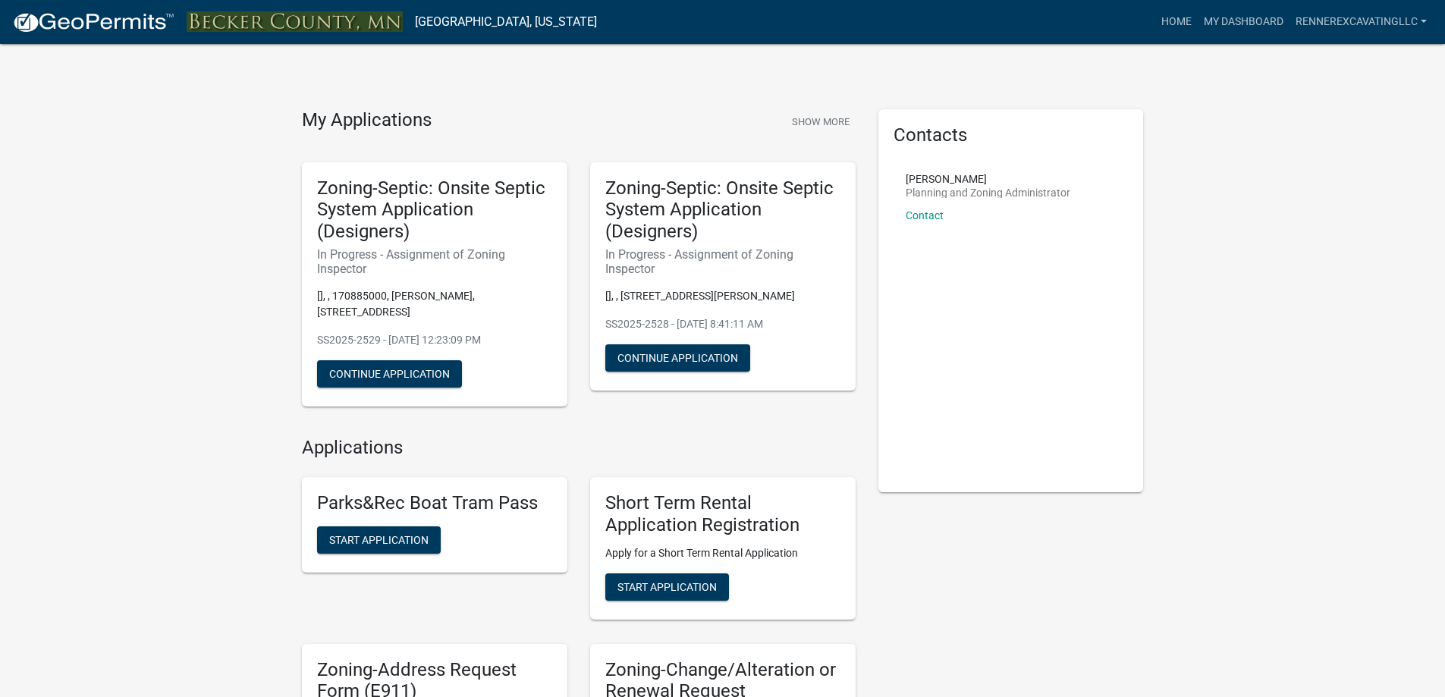 This screenshot has height=697, width=1445. Describe the element at coordinates (435, 503) in the screenshot. I see `h5: Parks&Rec Boat Tram Pass` at that location.